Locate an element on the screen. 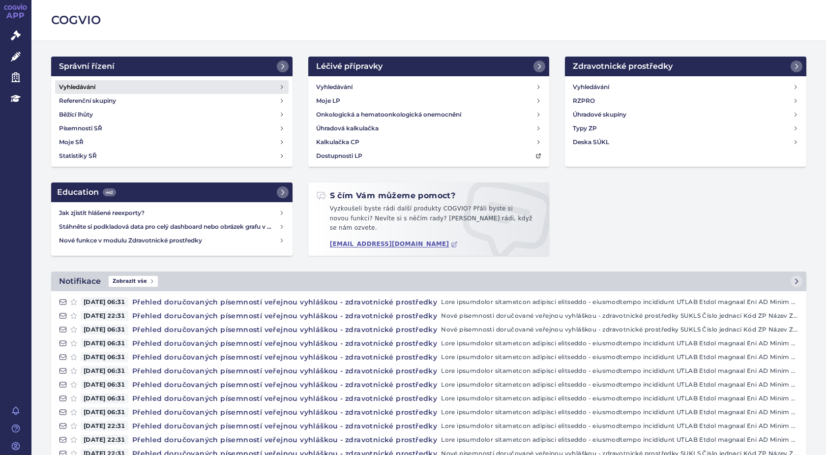 This screenshot has height=455, width=826. h2: Správní řízení is located at coordinates (86, 66).